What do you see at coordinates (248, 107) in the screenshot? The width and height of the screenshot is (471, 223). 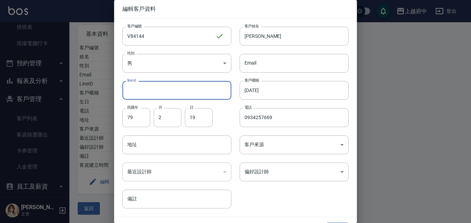 I see `label: 電話` at bounding box center [248, 107].